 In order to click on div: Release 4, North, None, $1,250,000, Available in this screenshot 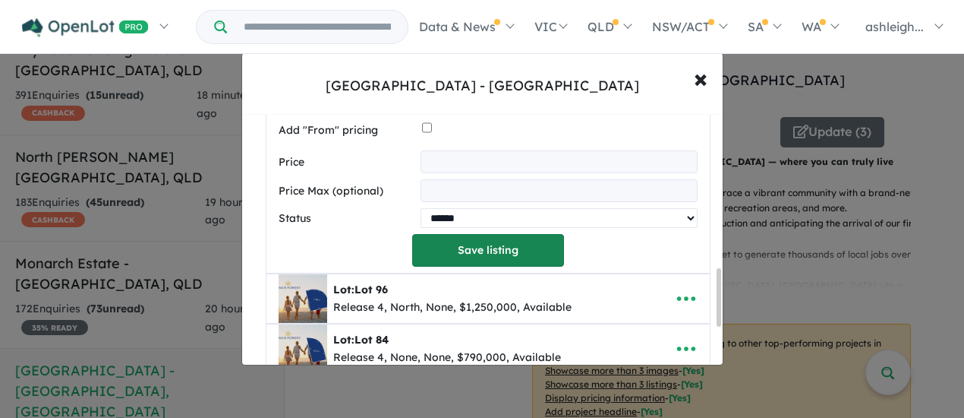, I will do `click(452, 307)`.